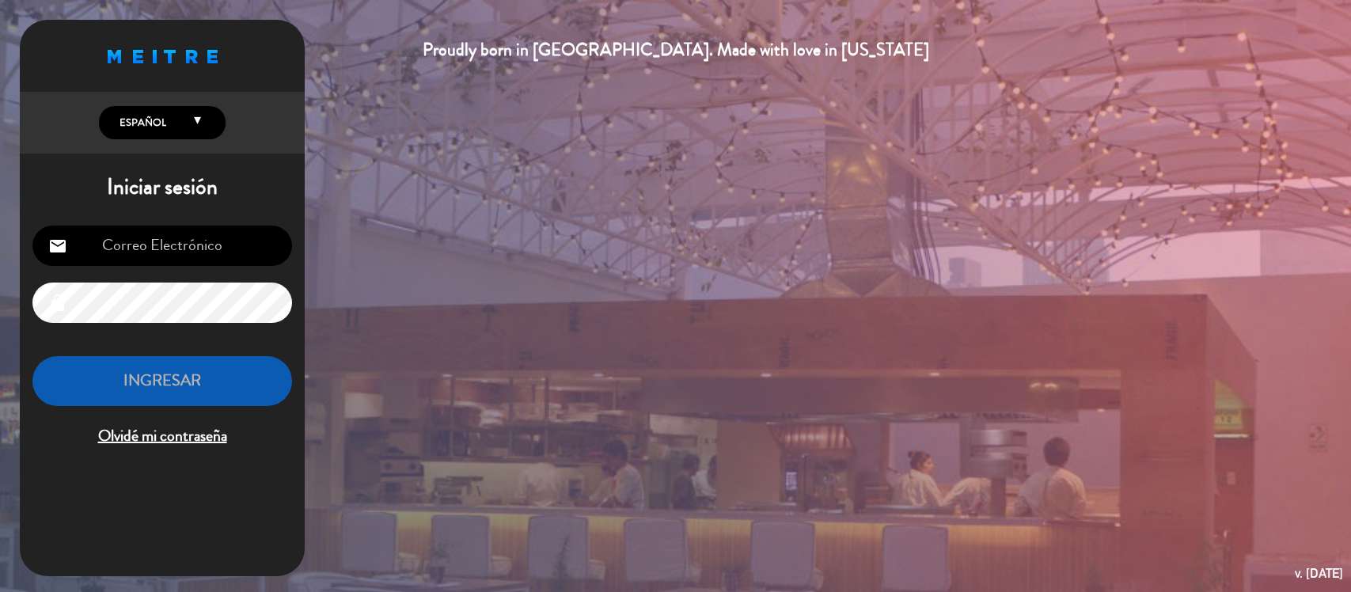 The height and width of the screenshot is (592, 1351). I want to click on i: lock, so click(58, 303).